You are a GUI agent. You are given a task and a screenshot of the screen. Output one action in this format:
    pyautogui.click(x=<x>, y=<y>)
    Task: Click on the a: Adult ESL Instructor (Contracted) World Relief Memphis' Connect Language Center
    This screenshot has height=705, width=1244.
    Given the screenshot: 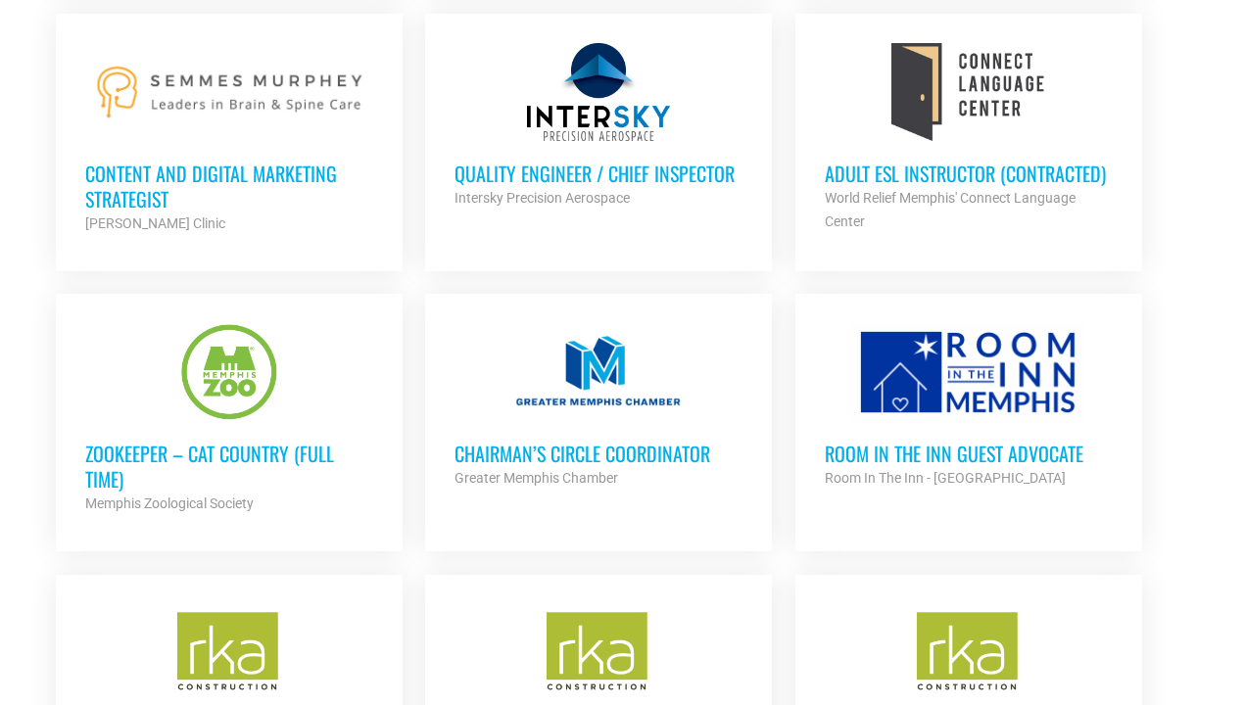 What is the action you would take?
    pyautogui.click(x=969, y=138)
    